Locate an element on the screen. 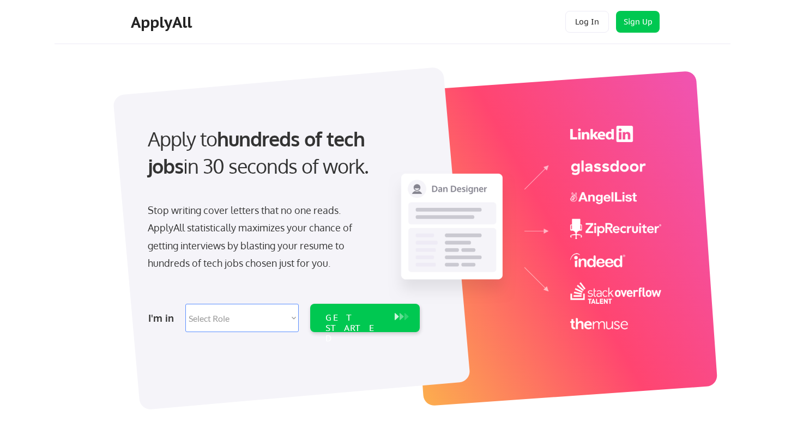 This screenshot has height=429, width=785. div: Apply to in 30 seconds of work. is located at coordinates (281, 153).